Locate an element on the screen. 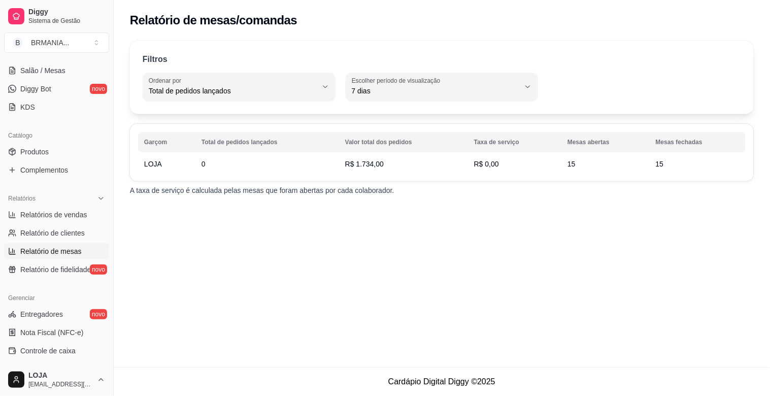 The width and height of the screenshot is (770, 396). div: BRMANIA ... is located at coordinates (50, 43).